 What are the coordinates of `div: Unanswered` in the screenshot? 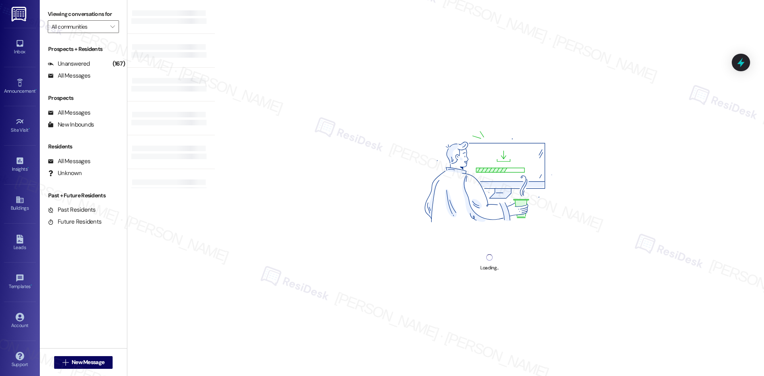 It's located at (69, 64).